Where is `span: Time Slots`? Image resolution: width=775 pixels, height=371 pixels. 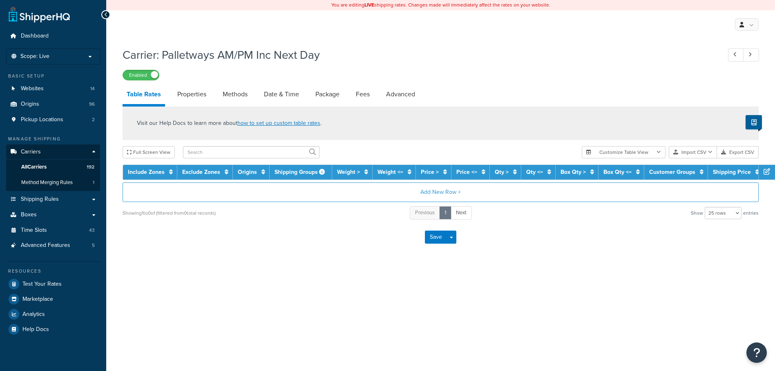
span: Time Slots is located at coordinates (34, 230).